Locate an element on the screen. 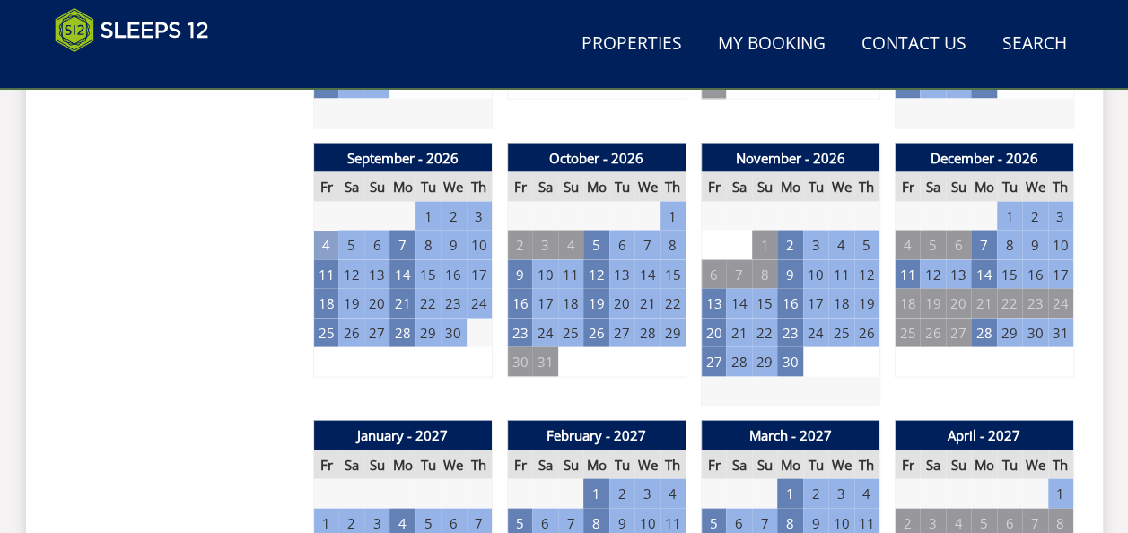 The width and height of the screenshot is (1128, 533). th: September - 2026 is located at coordinates (402, 157).